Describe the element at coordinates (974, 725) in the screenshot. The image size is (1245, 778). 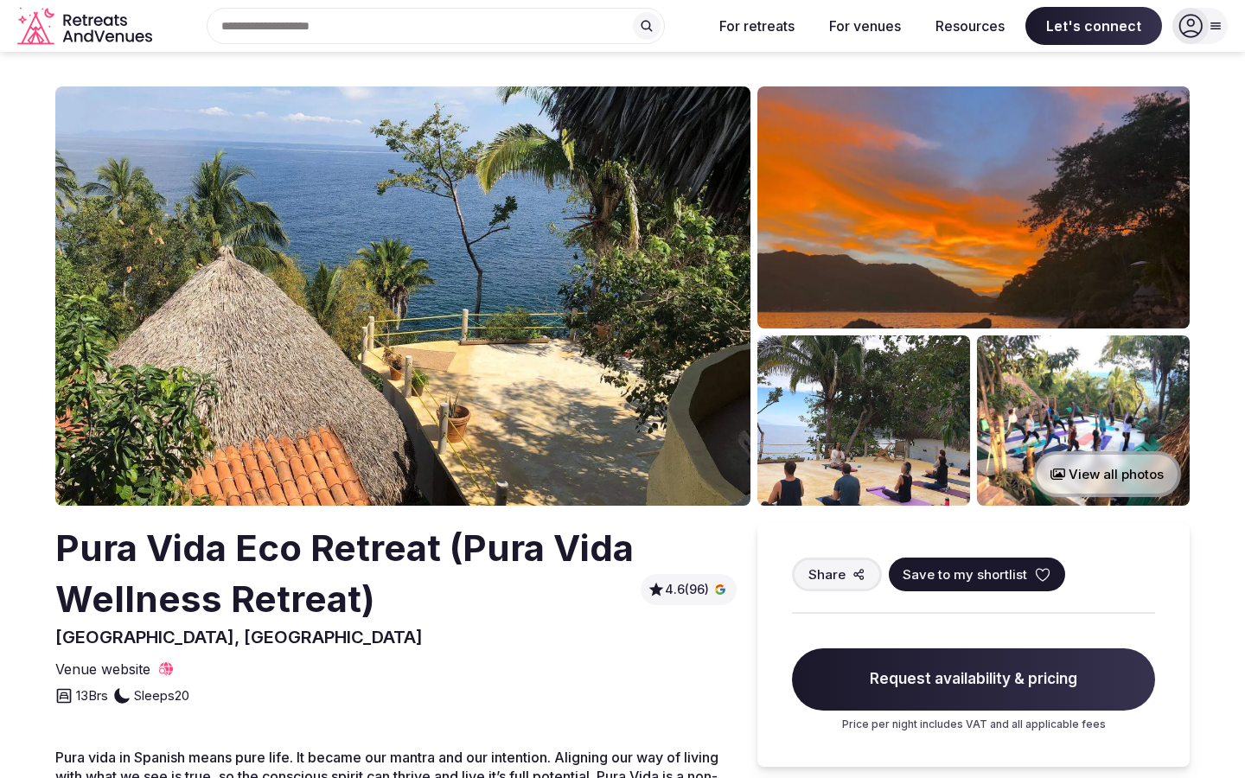
I see `p: Price per night includes VAT and all applicable fees` at that location.